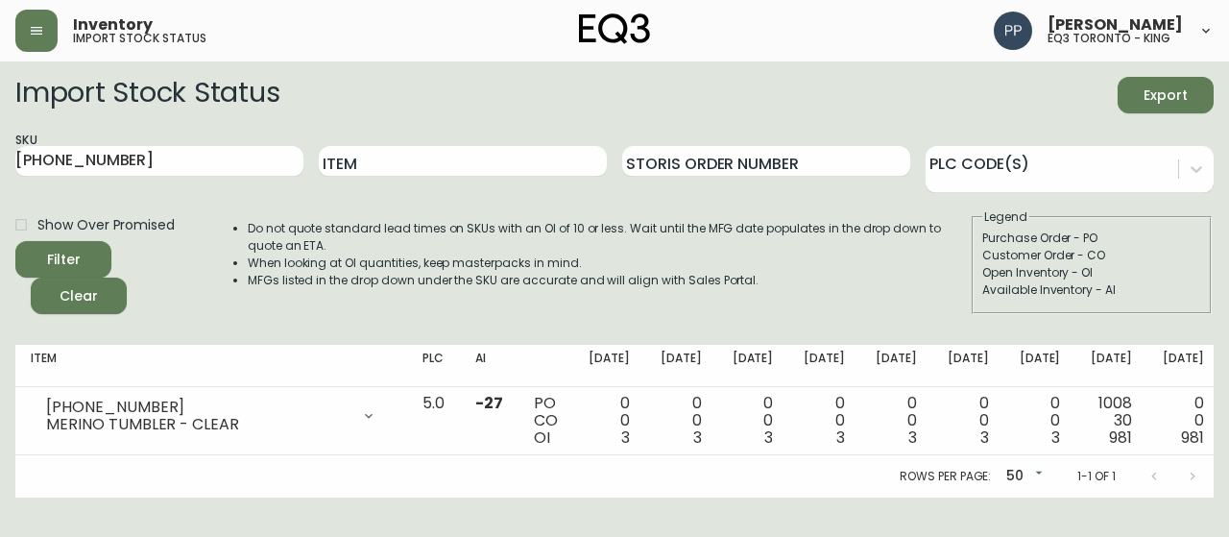 The height and width of the screenshot is (537, 1229). Describe the element at coordinates (546, 421) in the screenshot. I see `div: PO CO` at that location.